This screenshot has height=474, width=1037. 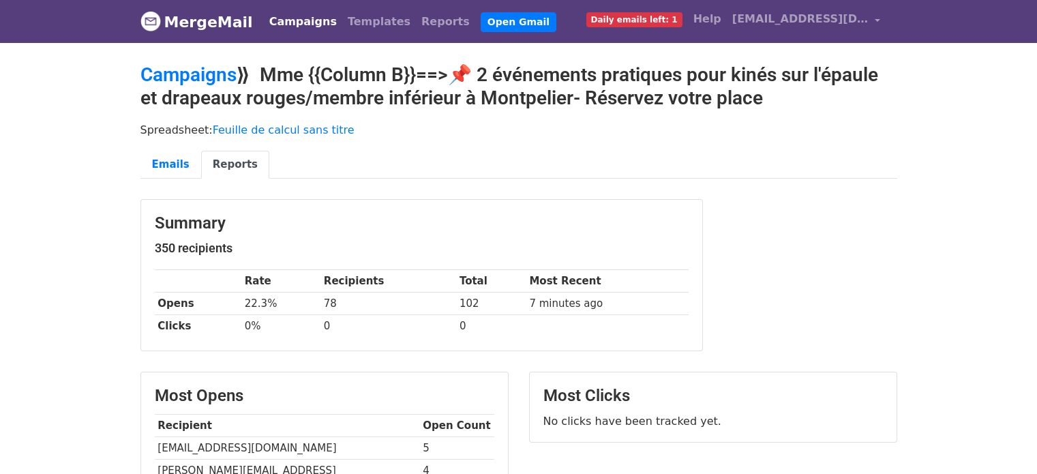 What do you see at coordinates (491, 281) in the screenshot?
I see `th: Total` at bounding box center [491, 281].